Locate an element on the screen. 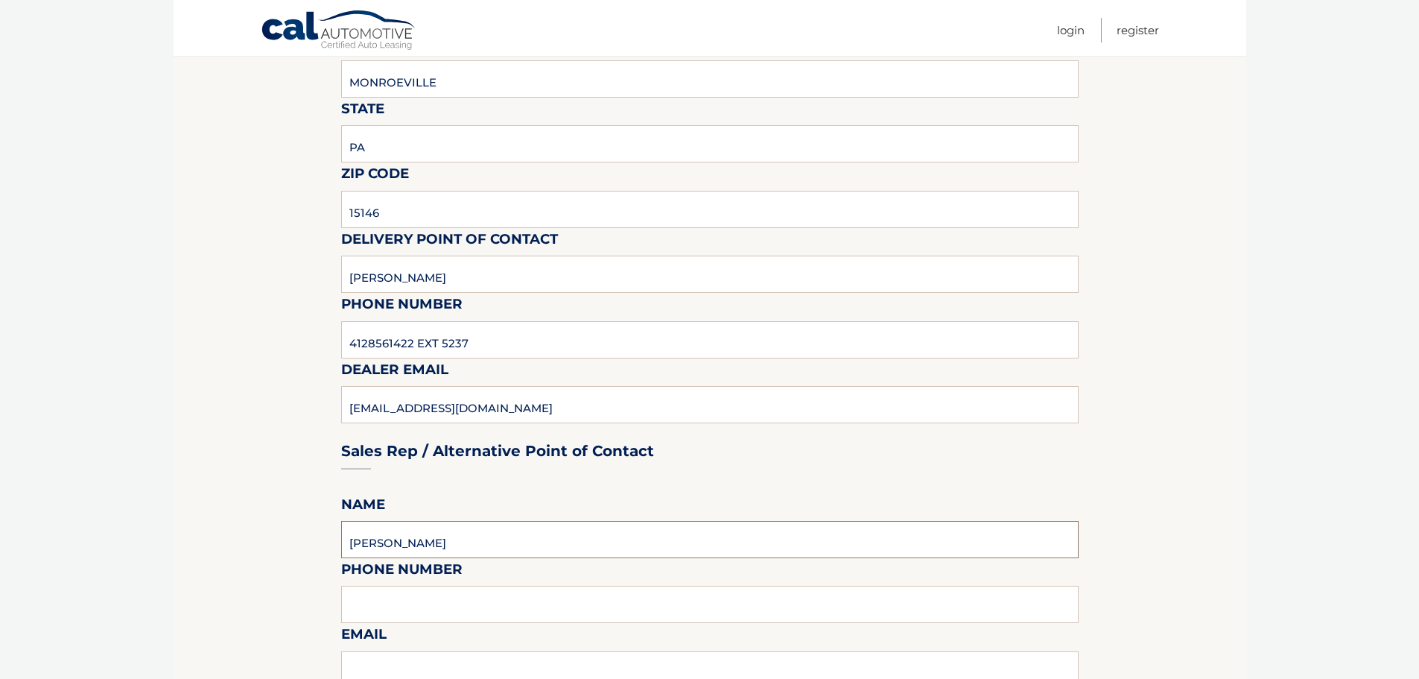 The height and width of the screenshot is (679, 1419). a: Cal Automotive is located at coordinates (339, 31).